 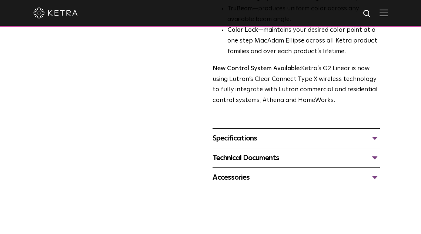 I want to click on img: search icon, so click(x=367, y=14).